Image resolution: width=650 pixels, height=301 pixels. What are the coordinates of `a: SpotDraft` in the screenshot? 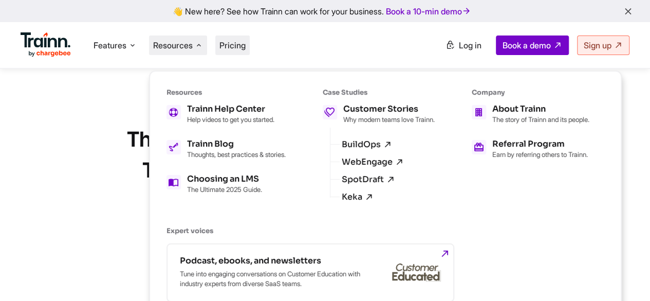 It's located at (368, 179).